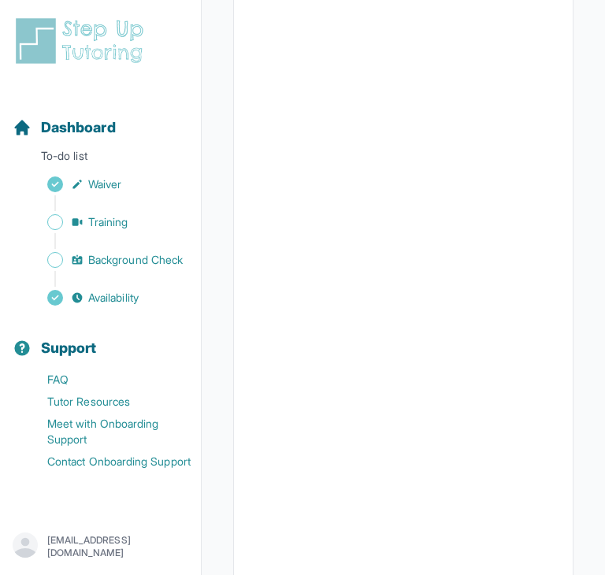 The image size is (605, 575). What do you see at coordinates (108, 222) in the screenshot?
I see `span: Training` at bounding box center [108, 222].